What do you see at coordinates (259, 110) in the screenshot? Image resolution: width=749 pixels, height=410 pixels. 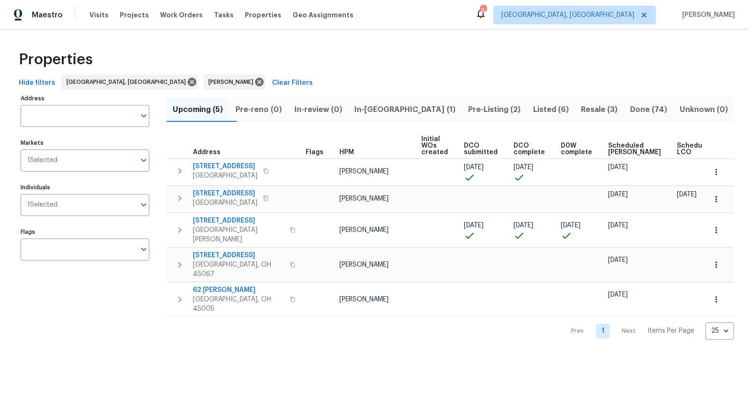 I see `span: Pre-reno (0)` at bounding box center [259, 110].